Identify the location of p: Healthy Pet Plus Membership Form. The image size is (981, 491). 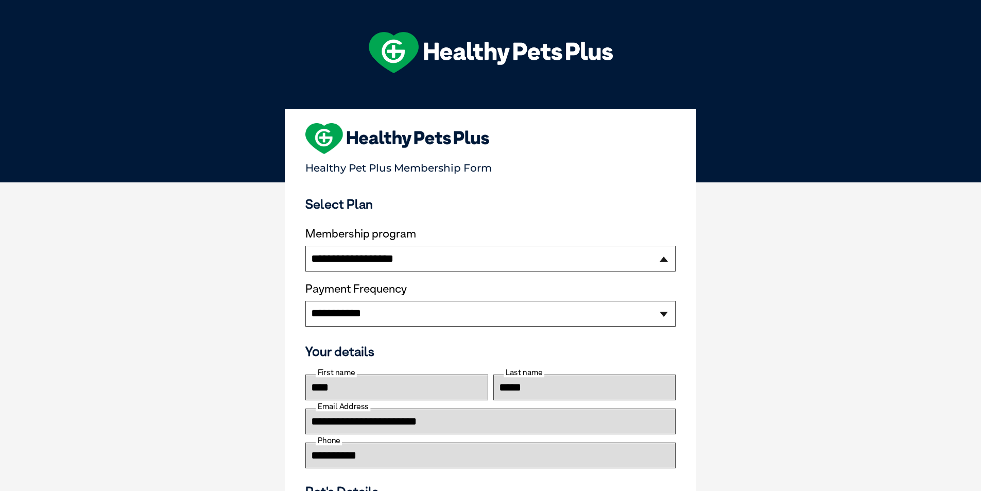
(490, 165).